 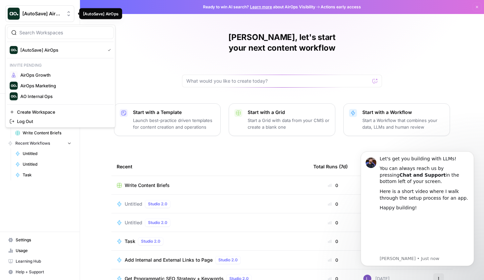 What do you see at coordinates (14, 75) in the screenshot?
I see `img: AirOps Growth Logo` at bounding box center [14, 75].